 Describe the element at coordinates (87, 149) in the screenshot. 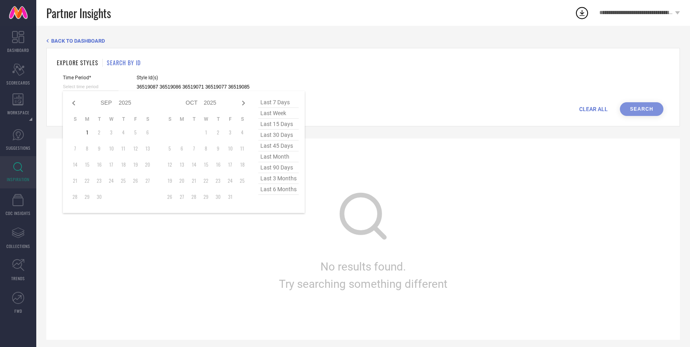

I see `td: Mon Sep 08 2025` at that location.